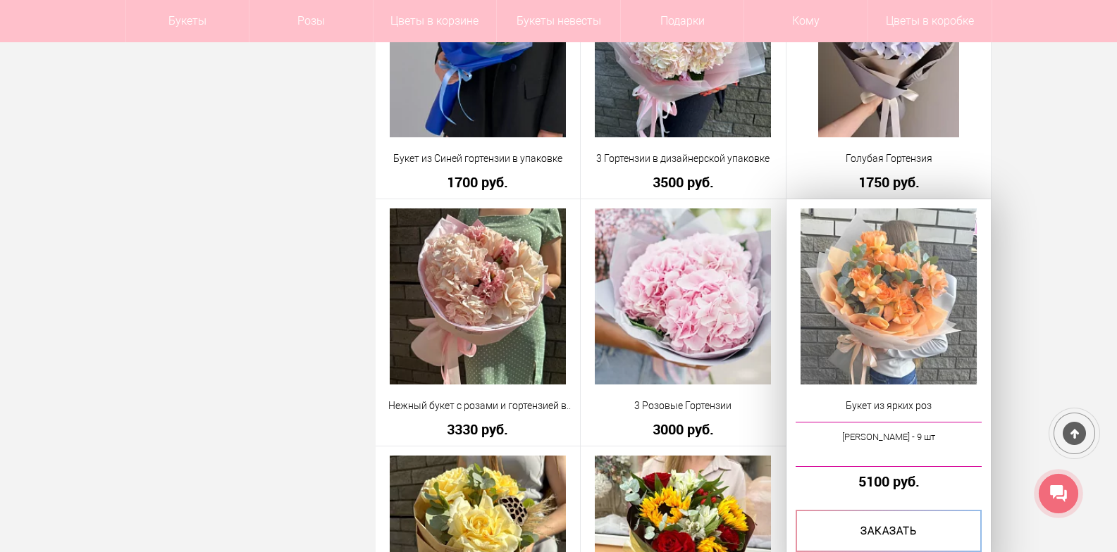 The height and width of the screenshot is (552, 1117). Describe the element at coordinates (888, 159) in the screenshot. I see `span: Голубая Гортензия` at that location.